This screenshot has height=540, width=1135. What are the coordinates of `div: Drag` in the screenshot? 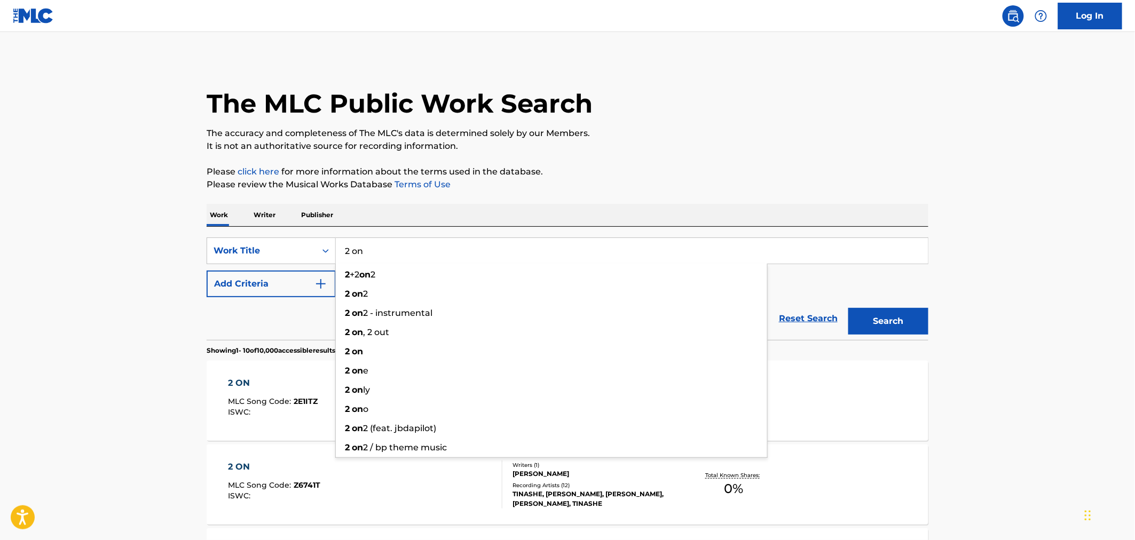 It's located at (1088, 516).